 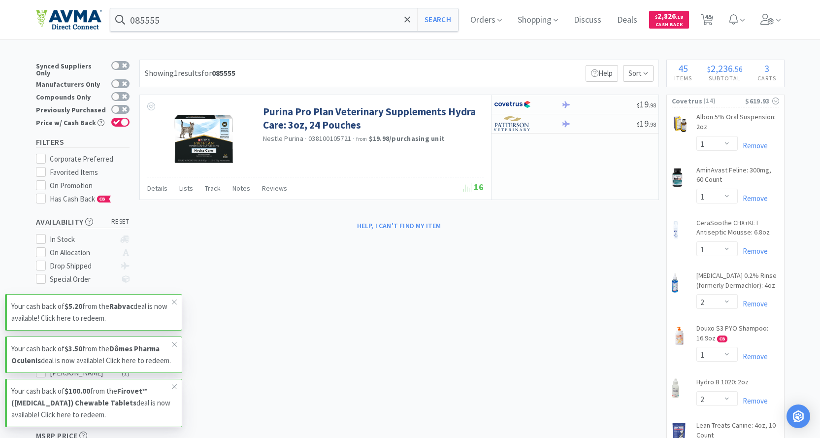 What do you see at coordinates (683, 78) in the screenshot?
I see `h4: Items` at bounding box center [683, 78].